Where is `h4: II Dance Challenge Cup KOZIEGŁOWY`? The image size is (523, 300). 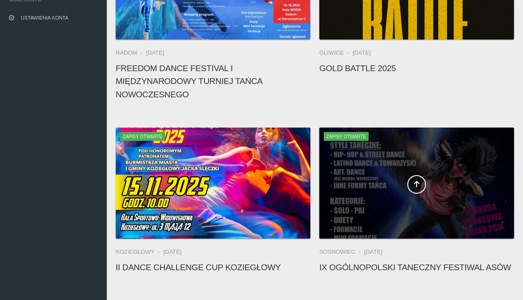 h4: II Dance Challenge Cup KOZIEGŁOWY is located at coordinates (213, 267).